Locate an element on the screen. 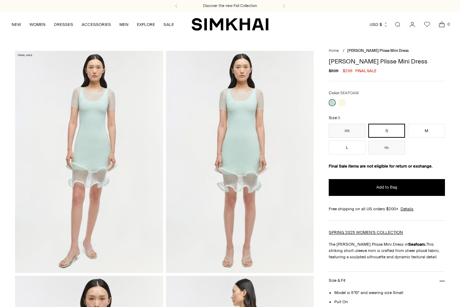  li: Pull On is located at coordinates (389, 301).